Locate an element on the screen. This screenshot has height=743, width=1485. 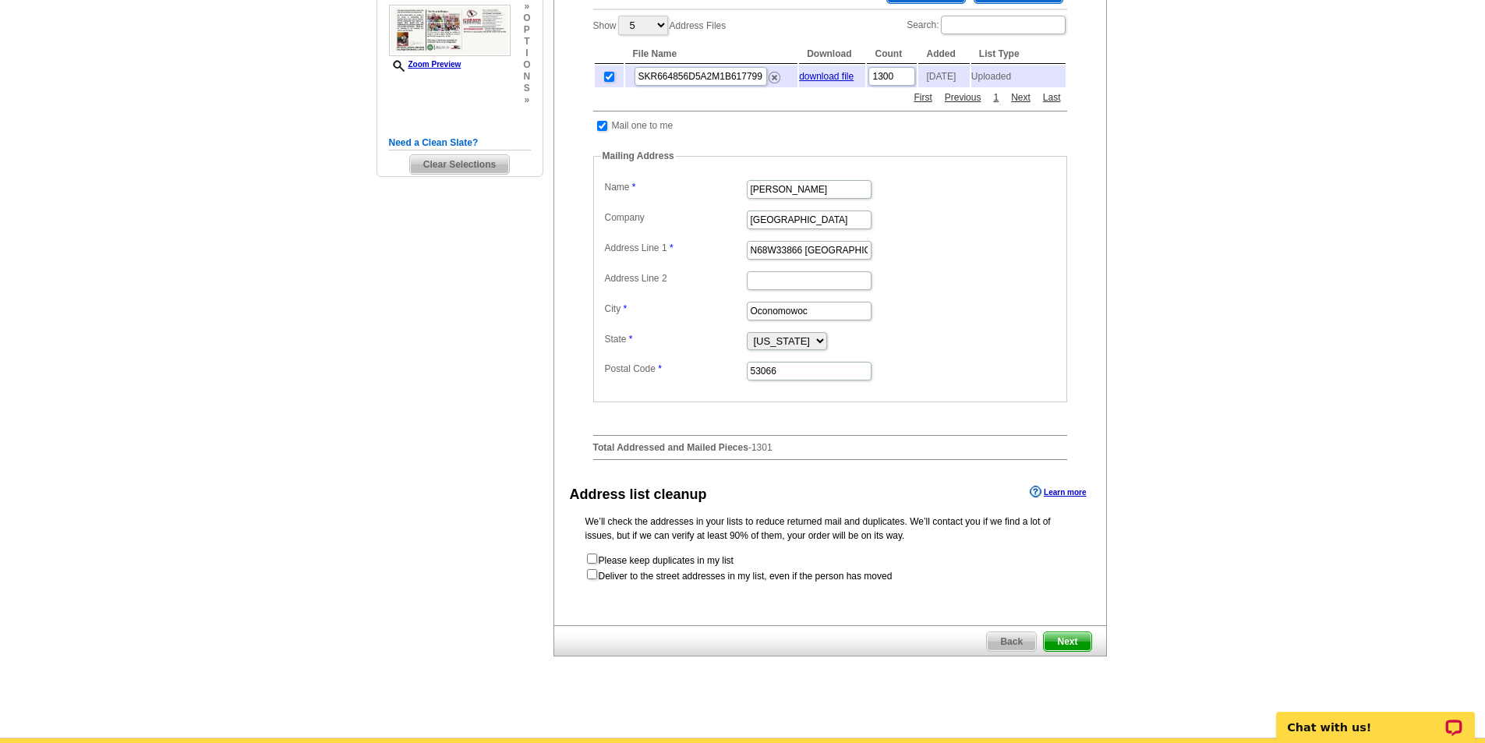
th: Count is located at coordinates (892, 54).